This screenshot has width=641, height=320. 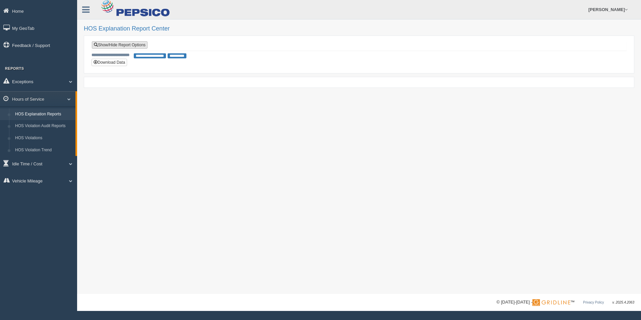 What do you see at coordinates (44, 150) in the screenshot?
I see `a: HOS Violation Trend` at bounding box center [44, 150].